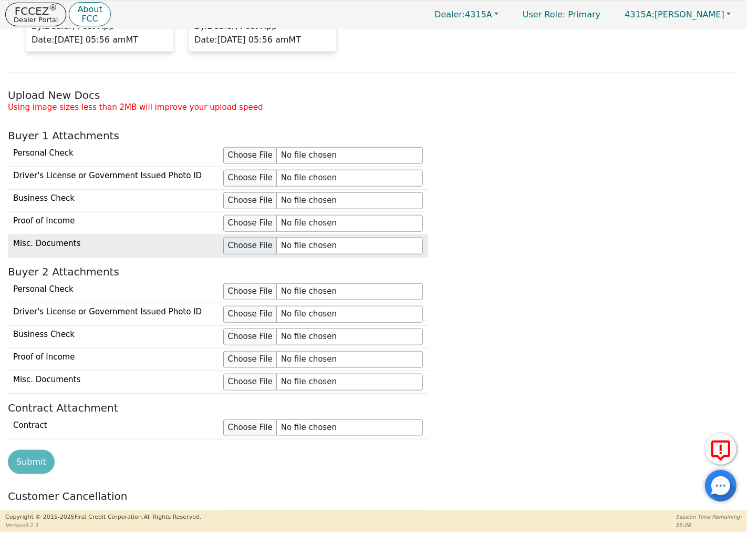 Image resolution: width=747 pixels, height=533 pixels. I want to click on h4: Buyer 1 Attachments, so click(374, 136).